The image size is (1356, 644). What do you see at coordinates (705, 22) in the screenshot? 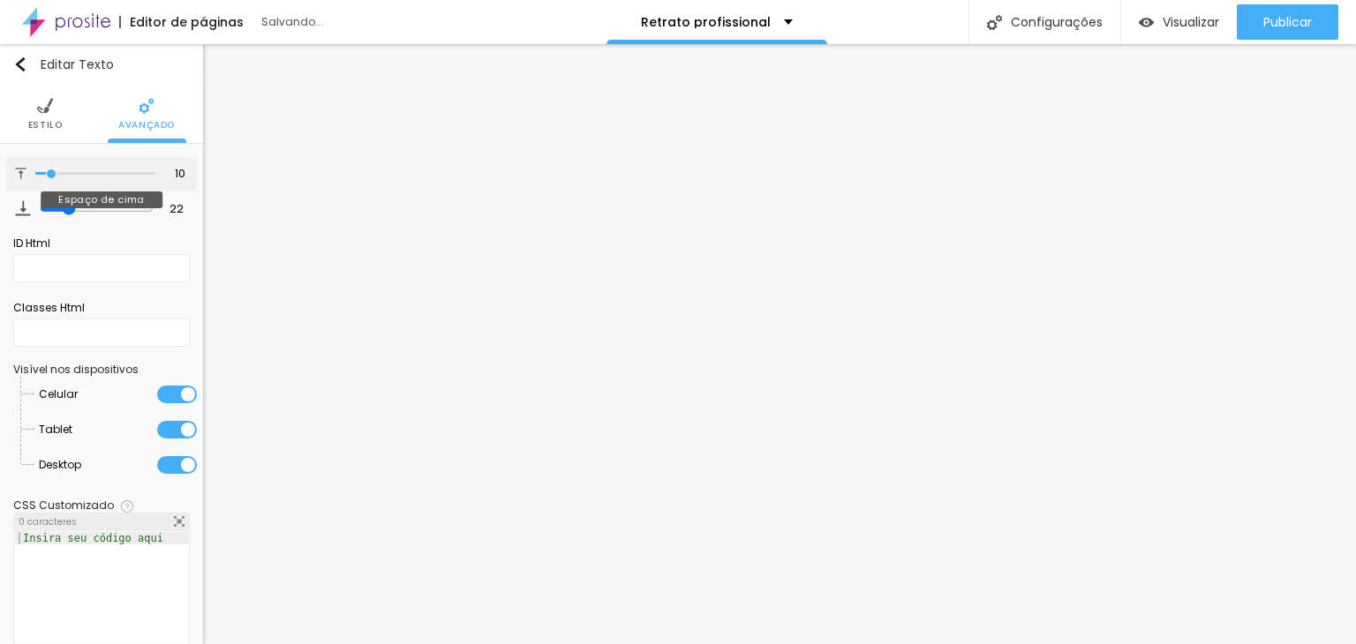
I see `p: Retrato profissional` at bounding box center [705, 22].